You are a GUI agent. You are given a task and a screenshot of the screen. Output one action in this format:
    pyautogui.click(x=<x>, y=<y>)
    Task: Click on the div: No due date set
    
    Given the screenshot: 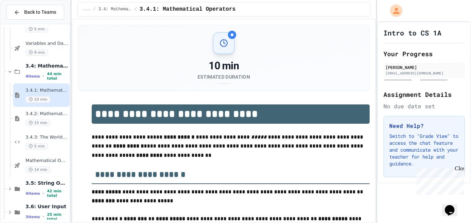 What is the action you would take?
    pyautogui.click(x=424, y=106)
    